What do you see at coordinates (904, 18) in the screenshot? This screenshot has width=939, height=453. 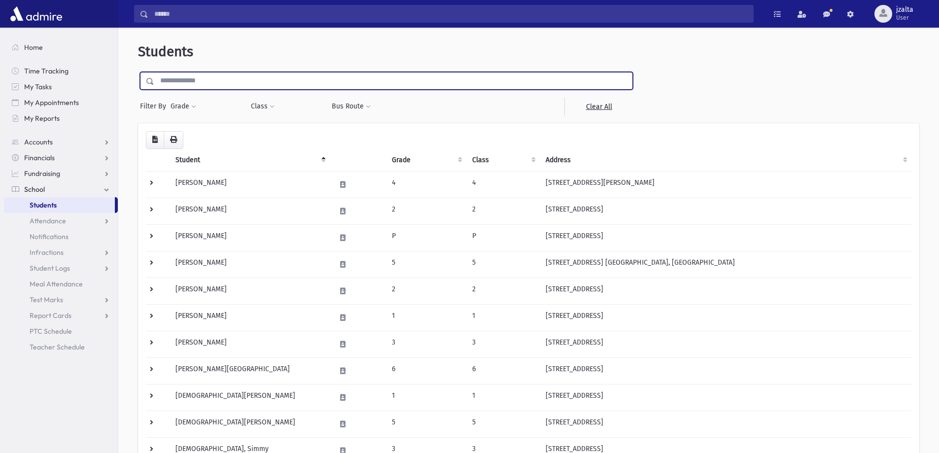 I see `span: User` at bounding box center [904, 18].